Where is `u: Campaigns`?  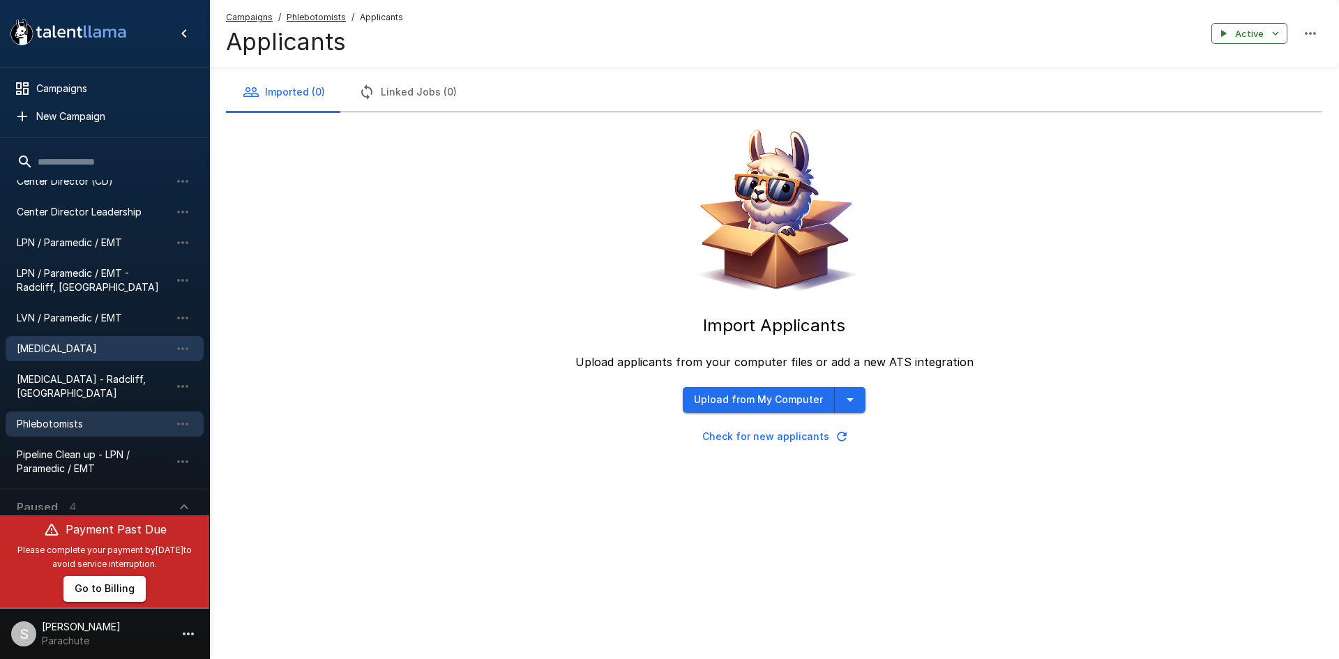 u: Campaigns is located at coordinates (249, 17).